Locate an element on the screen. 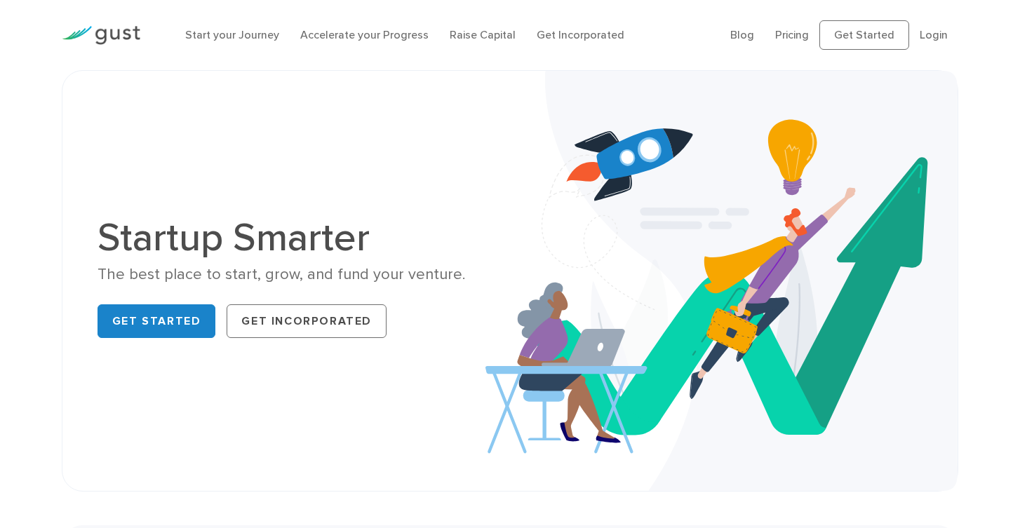 The height and width of the screenshot is (528, 1020). a: Login is located at coordinates (934, 34).